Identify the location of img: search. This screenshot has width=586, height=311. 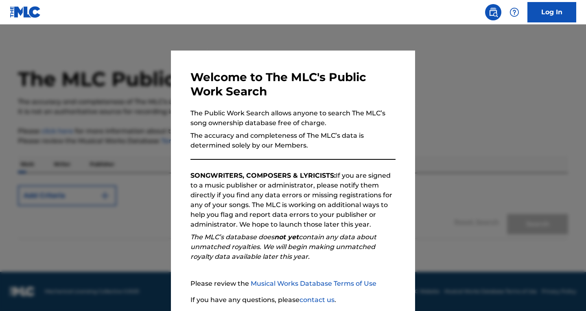
(494, 12).